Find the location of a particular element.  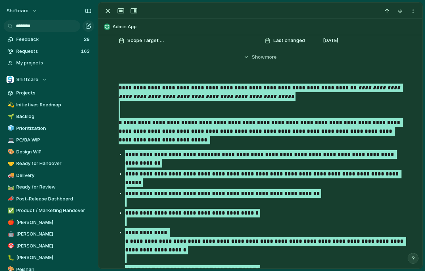

a: 🎨Design WIP is located at coordinates (49, 152).